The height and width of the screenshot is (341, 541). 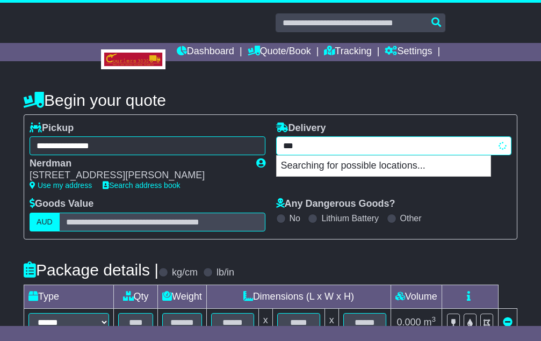 What do you see at coordinates (182, 297) in the screenshot?
I see `td: Weight` at bounding box center [182, 297].